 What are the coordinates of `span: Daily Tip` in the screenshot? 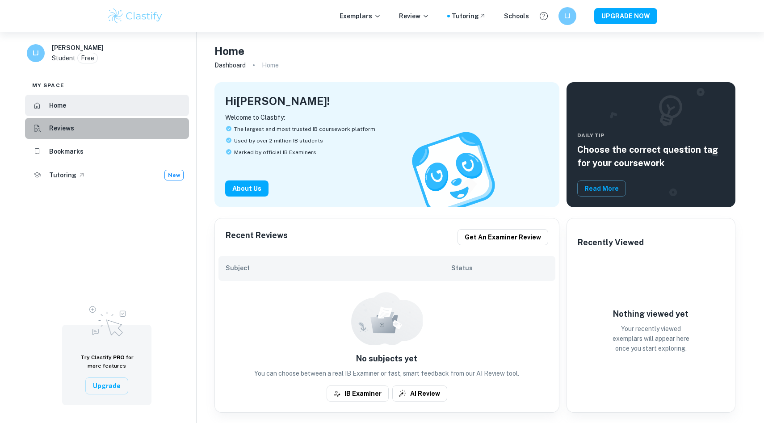 It's located at (651, 135).